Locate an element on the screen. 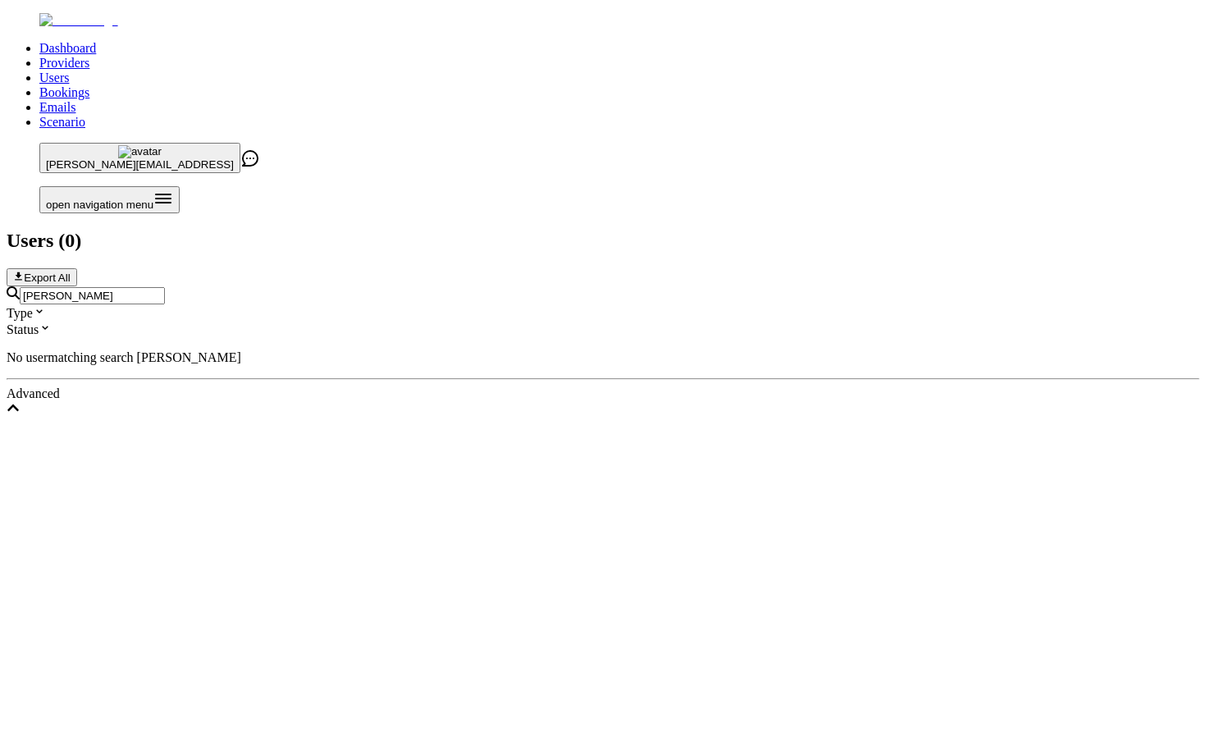  div: Type is located at coordinates (603, 313).